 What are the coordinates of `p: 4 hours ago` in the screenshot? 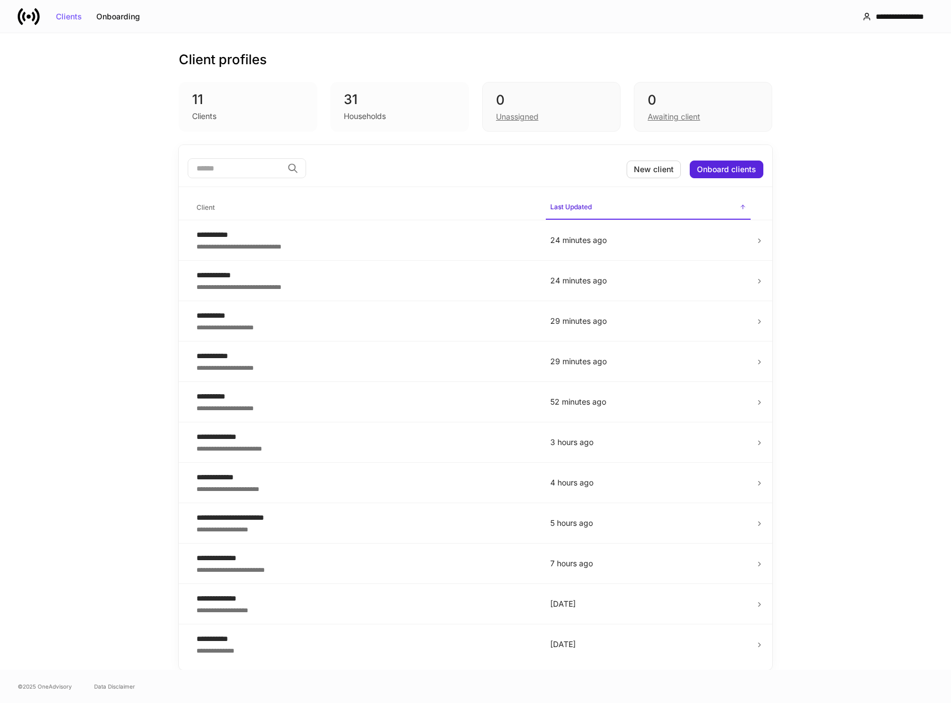 It's located at (648, 483).